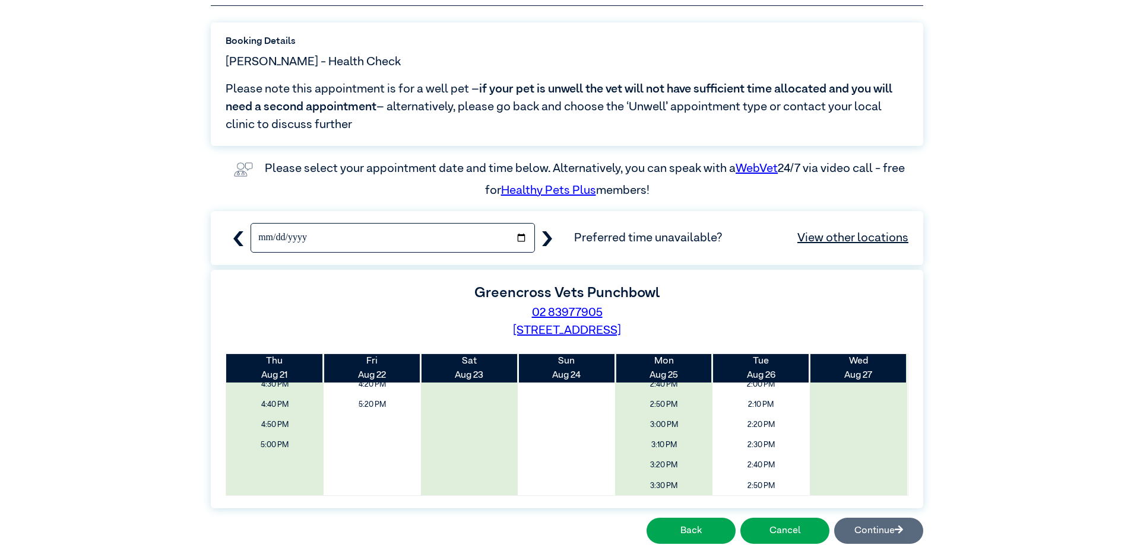  Describe the element at coordinates (275, 445) in the screenshot. I see `span: 5:00 PM` at that location.